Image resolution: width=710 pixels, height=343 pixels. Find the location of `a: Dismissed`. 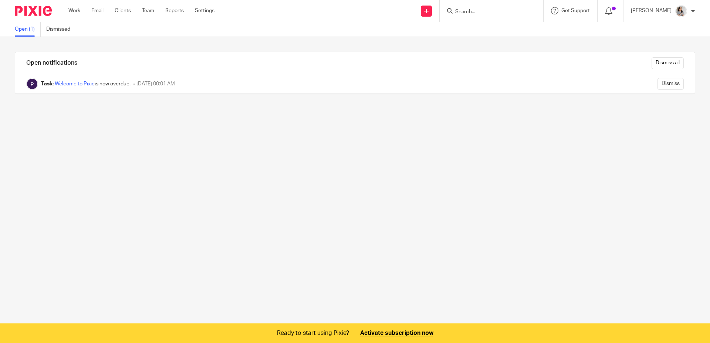

a: Dismissed is located at coordinates (61, 29).